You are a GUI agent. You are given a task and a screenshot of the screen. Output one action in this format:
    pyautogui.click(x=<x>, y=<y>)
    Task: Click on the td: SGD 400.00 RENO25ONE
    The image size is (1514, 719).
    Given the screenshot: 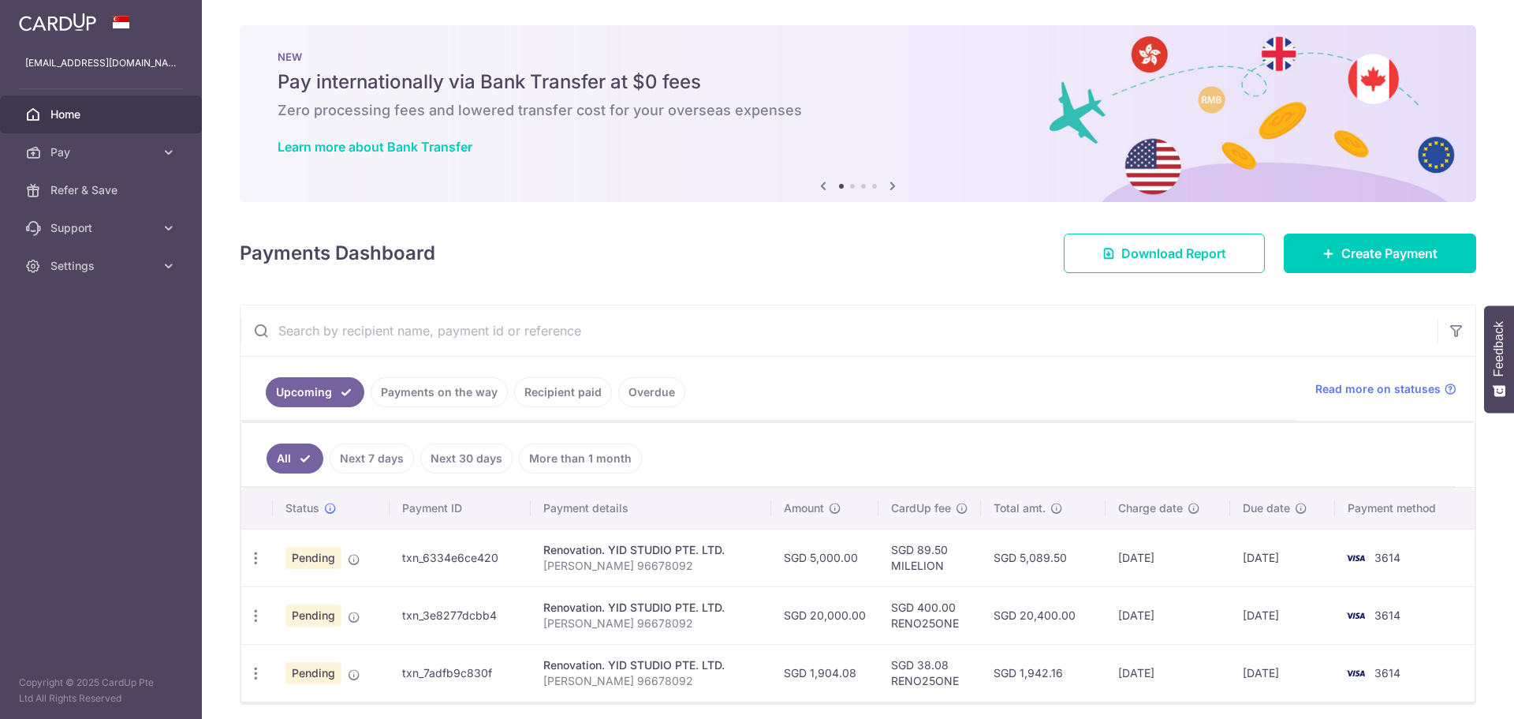 What is the action you would take?
    pyautogui.click(x=930, y=614)
    